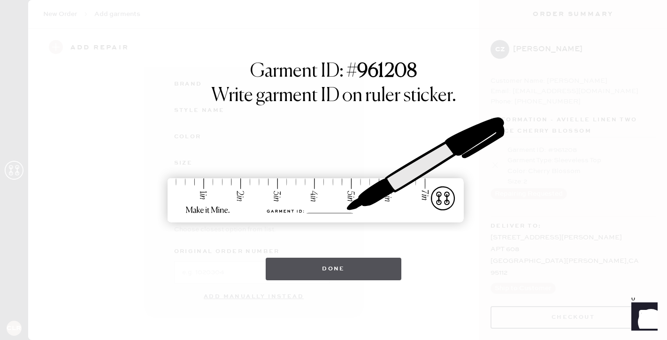 This screenshot has width=667, height=340. What do you see at coordinates (333, 72) in the screenshot?
I see `h1: Garment ID: #` at bounding box center [333, 72].